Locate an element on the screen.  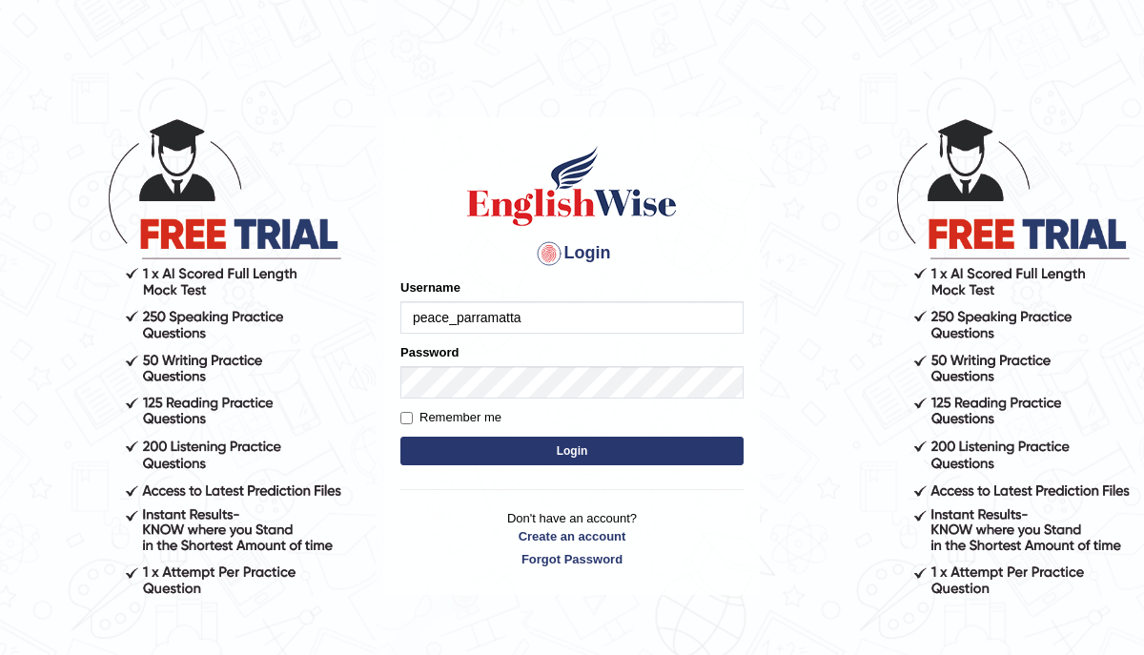
a: Forgot Password is located at coordinates (572, 559).